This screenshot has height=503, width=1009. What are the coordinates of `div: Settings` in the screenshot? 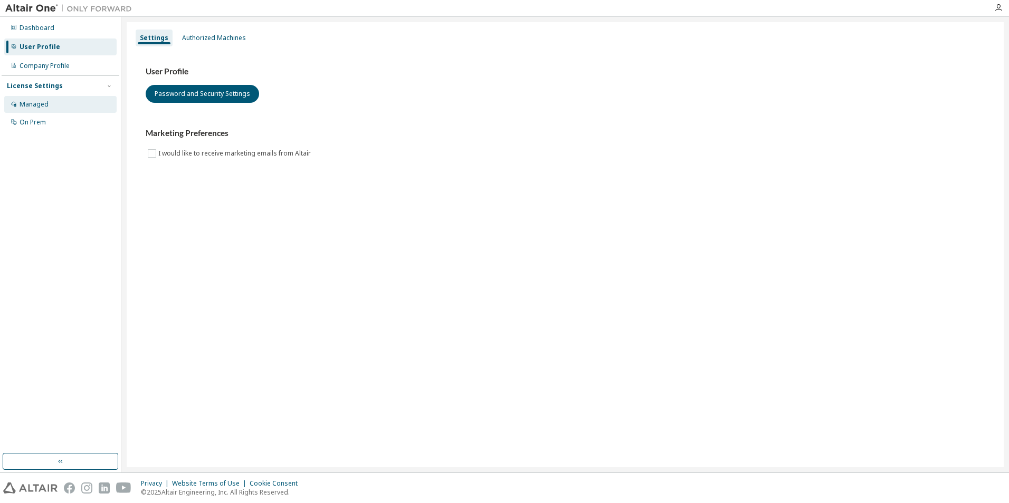 It's located at (154, 38).